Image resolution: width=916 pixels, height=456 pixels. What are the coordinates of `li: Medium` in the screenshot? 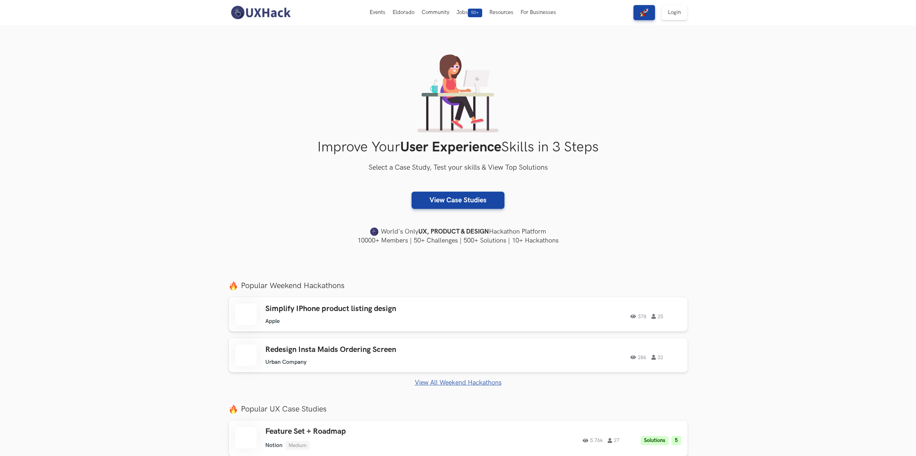 It's located at (298, 445).